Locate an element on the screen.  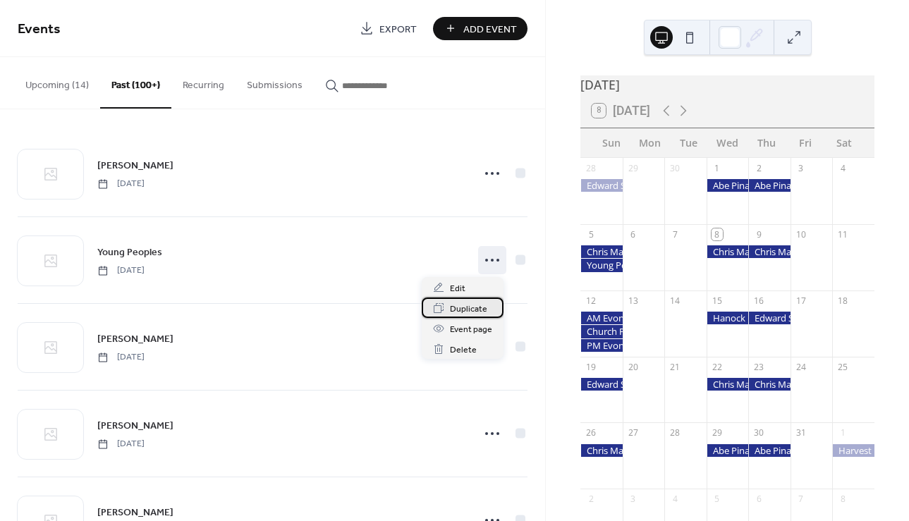
div: 31 is located at coordinates (801, 433).